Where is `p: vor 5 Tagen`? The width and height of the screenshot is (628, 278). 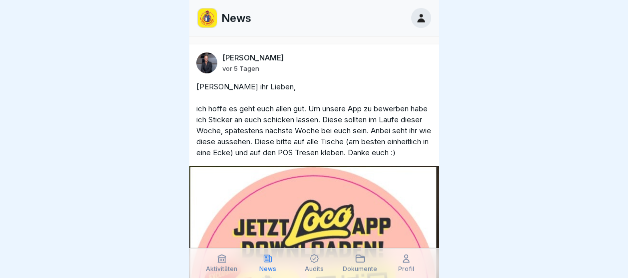 p: vor 5 Tagen is located at coordinates (241, 68).